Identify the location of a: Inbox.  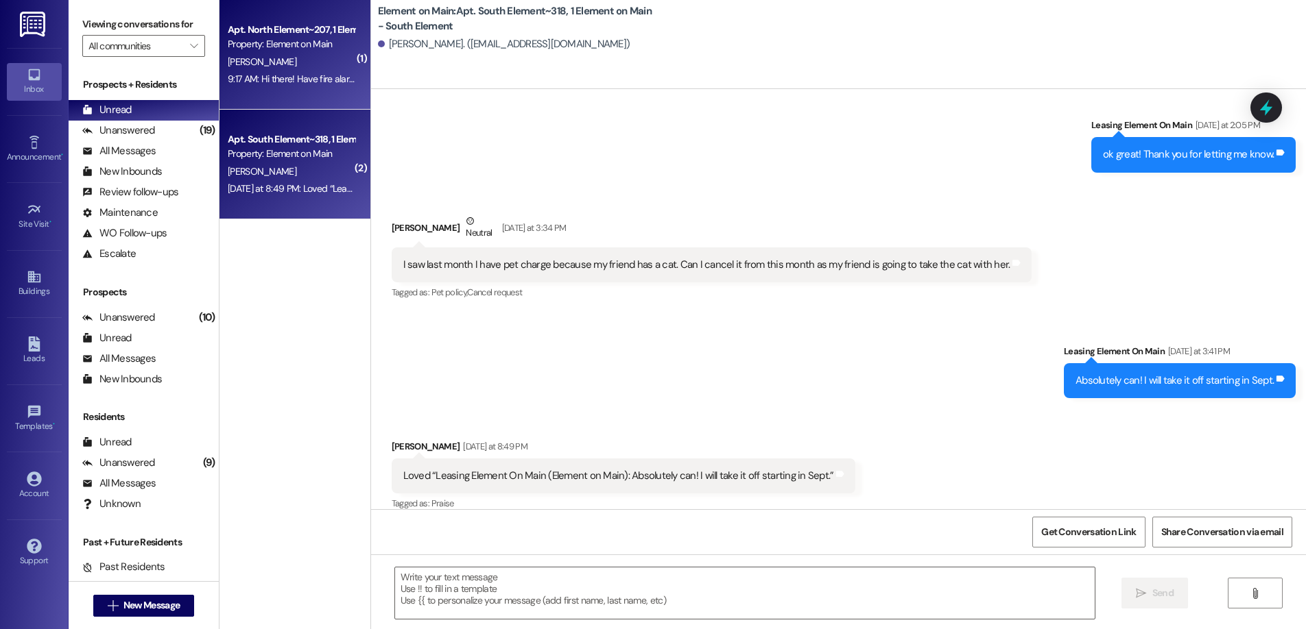
(34, 82).